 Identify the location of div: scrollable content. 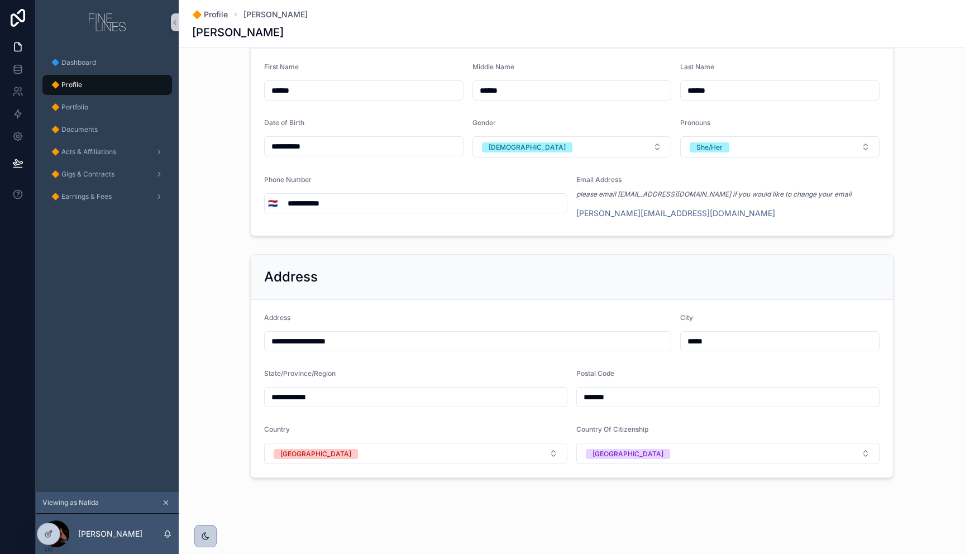
(107, 133).